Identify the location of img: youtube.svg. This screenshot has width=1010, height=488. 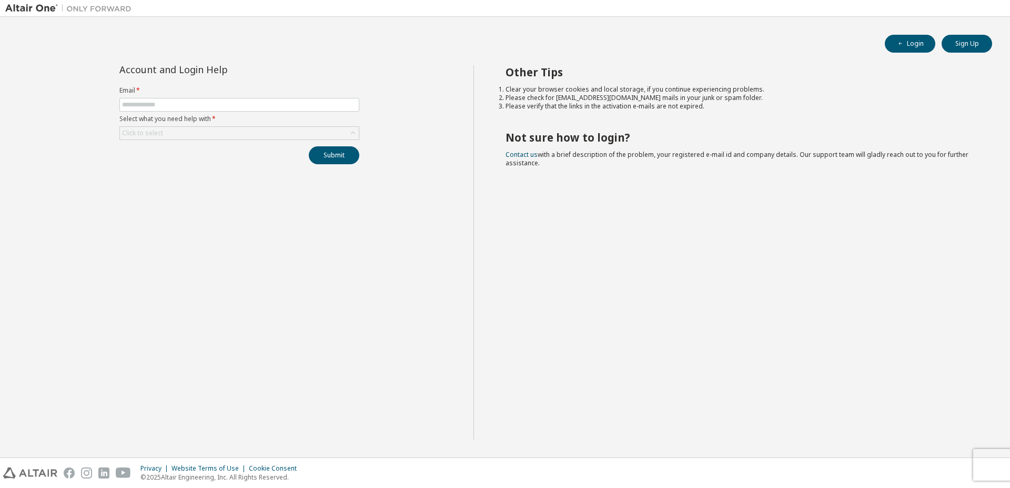
(123, 472).